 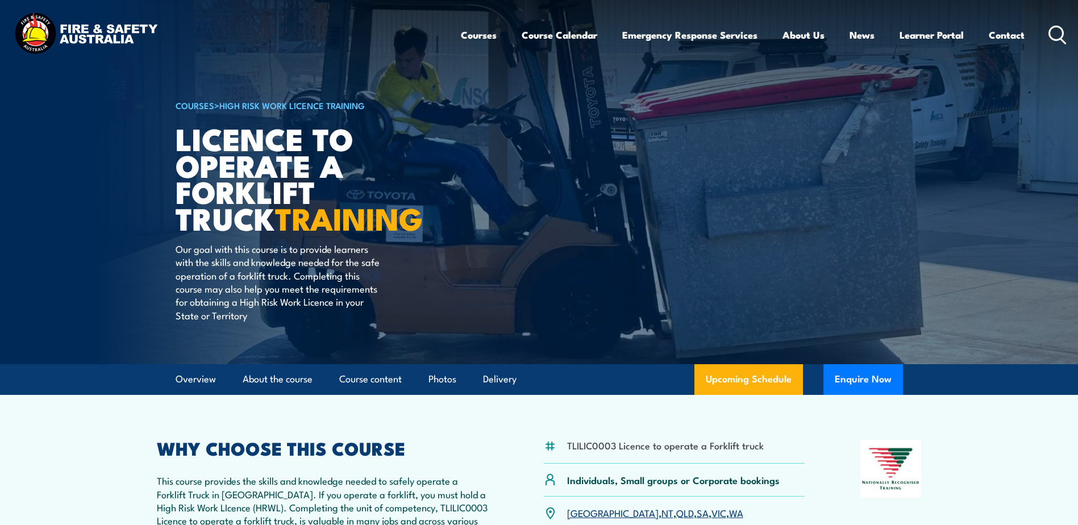 I want to click on a: WA, so click(x=736, y=513).